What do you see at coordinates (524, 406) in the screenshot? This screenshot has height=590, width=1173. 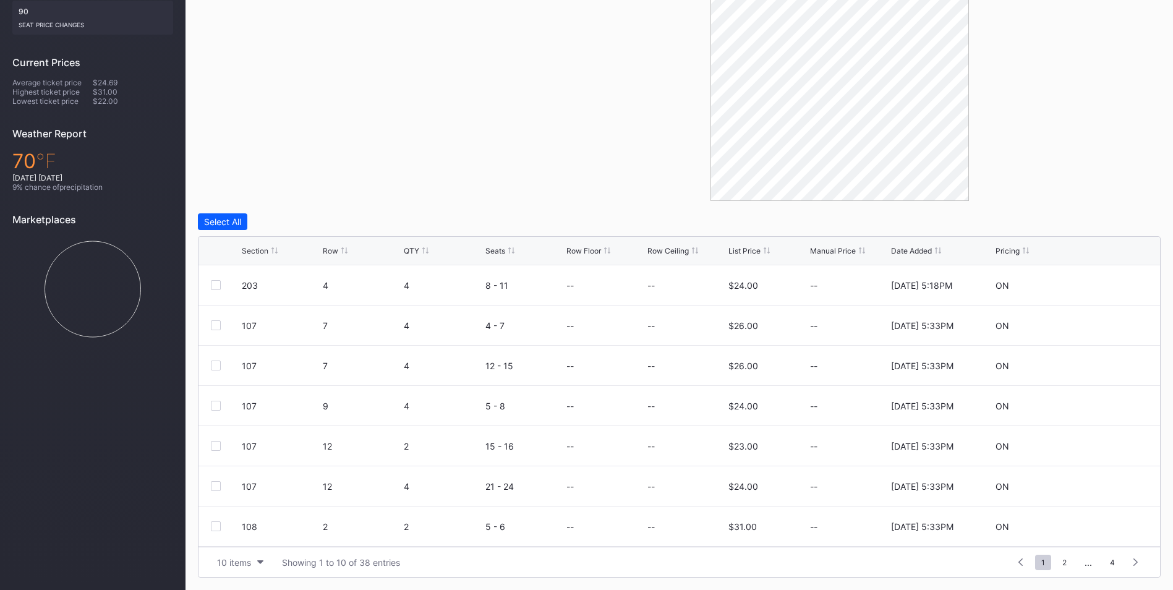 I see `div: 5 - 8` at bounding box center [524, 406].